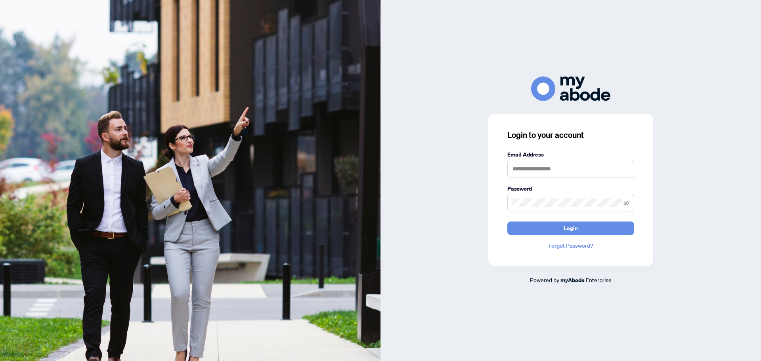 This screenshot has width=761, height=361. Describe the element at coordinates (570, 135) in the screenshot. I see `h3: Login to your account` at that location.